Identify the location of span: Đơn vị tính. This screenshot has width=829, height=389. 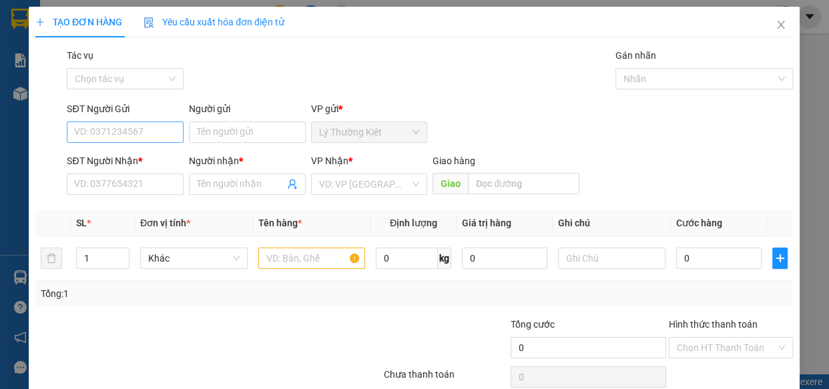
(166, 223).